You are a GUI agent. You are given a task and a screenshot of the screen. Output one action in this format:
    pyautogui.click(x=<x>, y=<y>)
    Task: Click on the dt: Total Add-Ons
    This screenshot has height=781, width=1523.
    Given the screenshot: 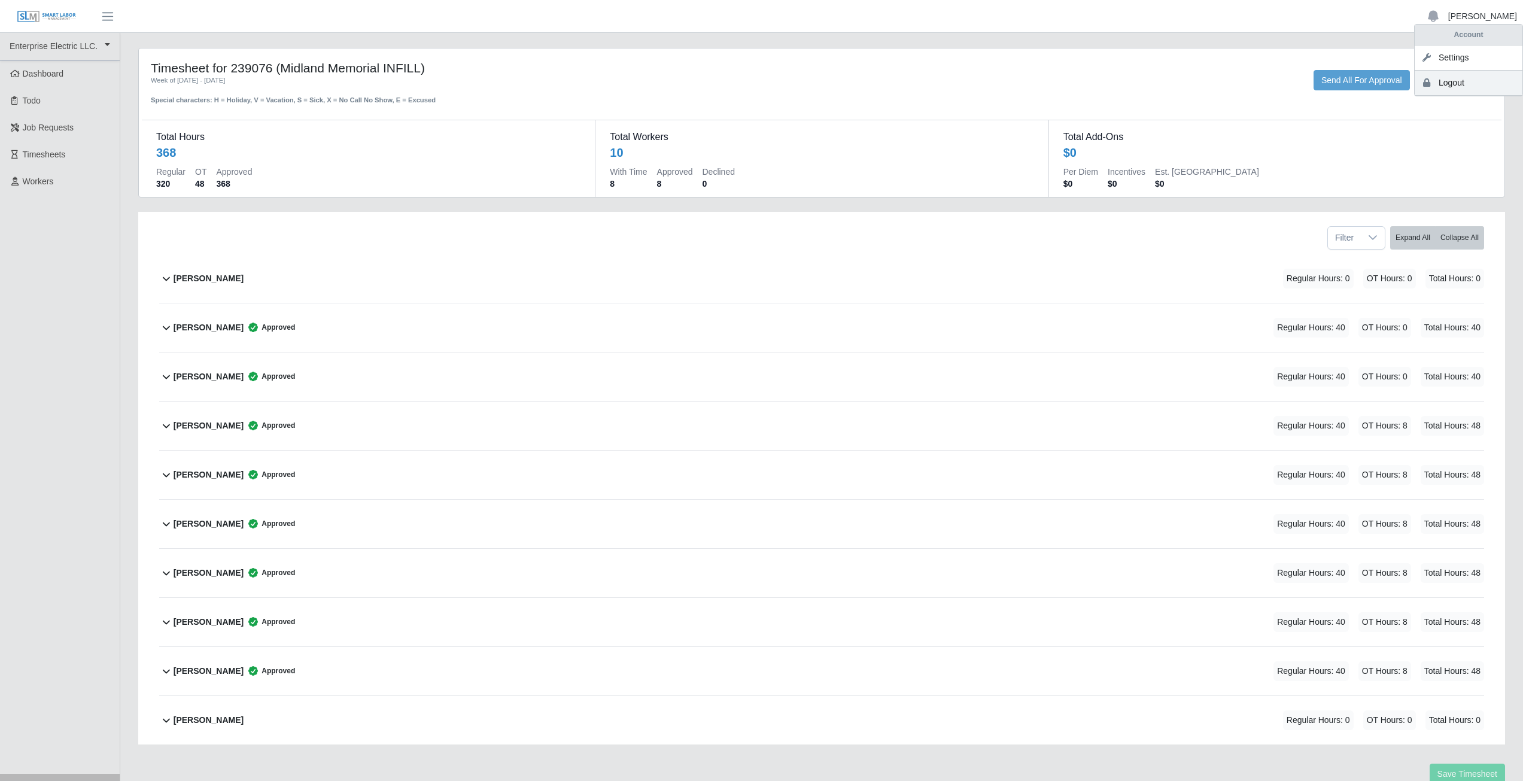 What is the action you would take?
    pyautogui.click(x=1275, y=137)
    